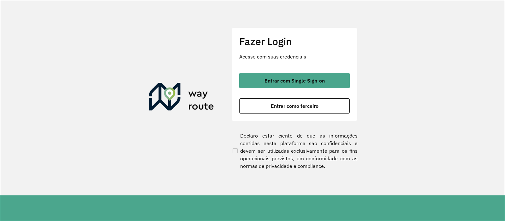 The height and width of the screenshot is (221, 505). I want to click on h2: Fazer Login, so click(295, 41).